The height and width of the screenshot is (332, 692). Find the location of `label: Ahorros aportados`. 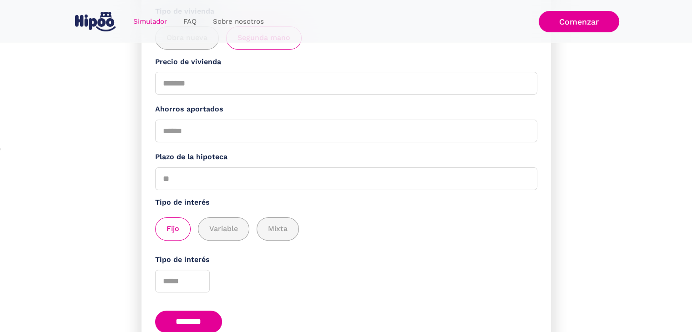

label: Ahorros aportados is located at coordinates (346, 109).